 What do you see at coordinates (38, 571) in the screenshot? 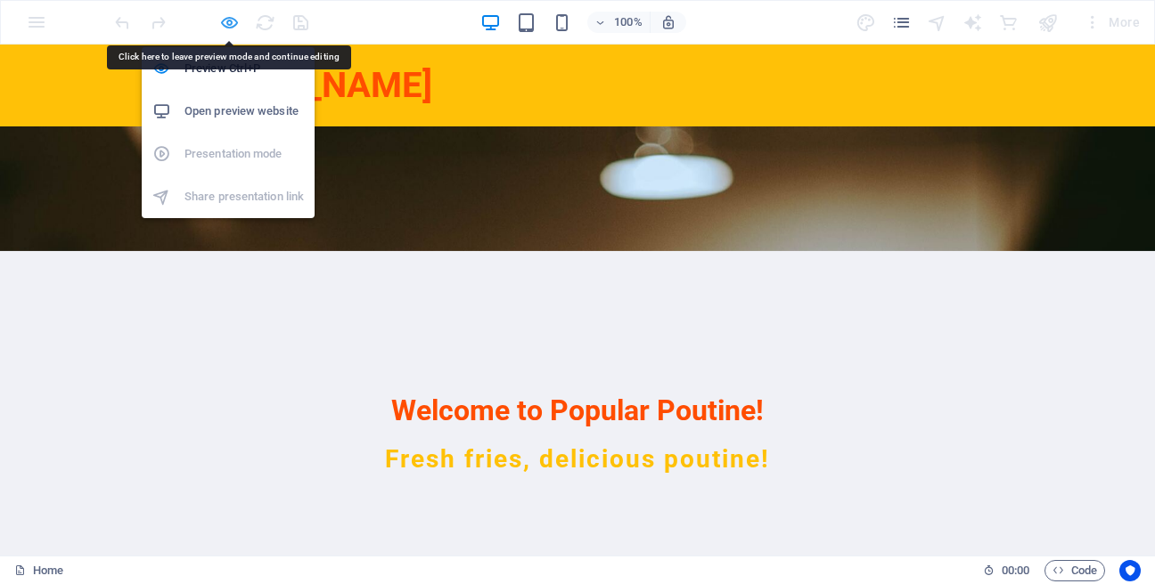
I see `a: Click to cancel selection. Double-click to open Pages` at bounding box center [38, 571].